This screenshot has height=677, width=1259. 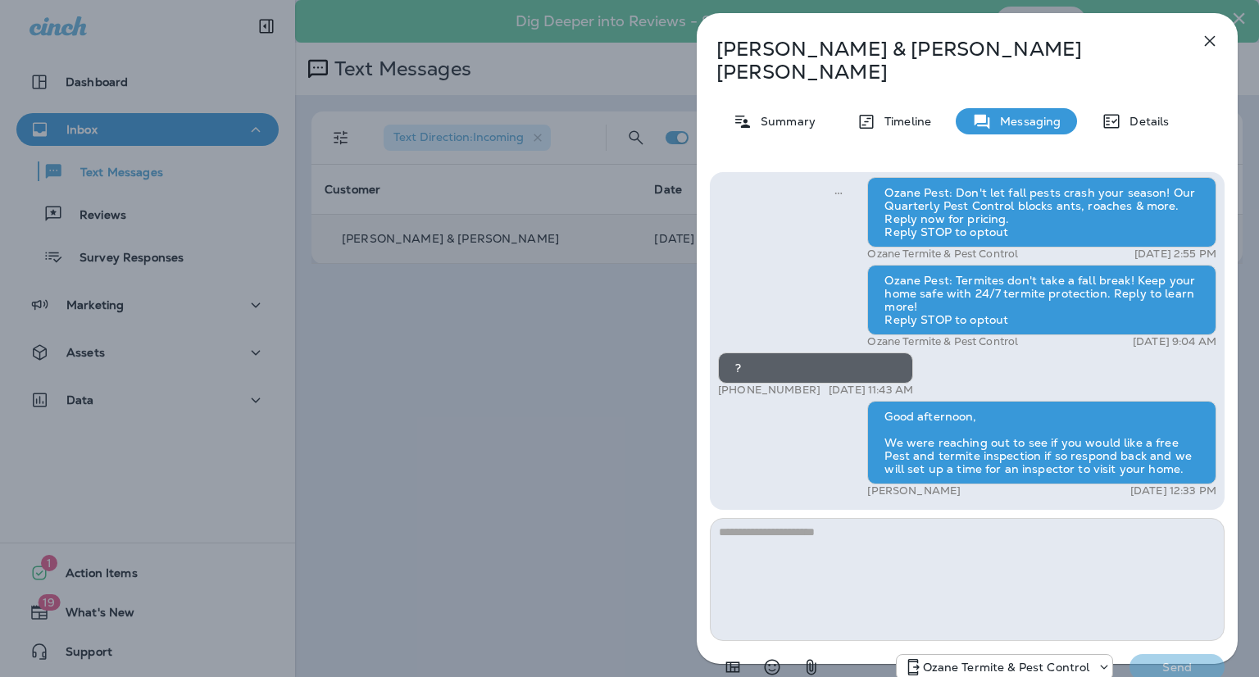 What do you see at coordinates (1042, 212) in the screenshot?
I see `div: Ozane Pest: Don't let fall pests crash your season! Our Quarterly Pest Control blocks ants, roach...` at bounding box center [1042, 212].